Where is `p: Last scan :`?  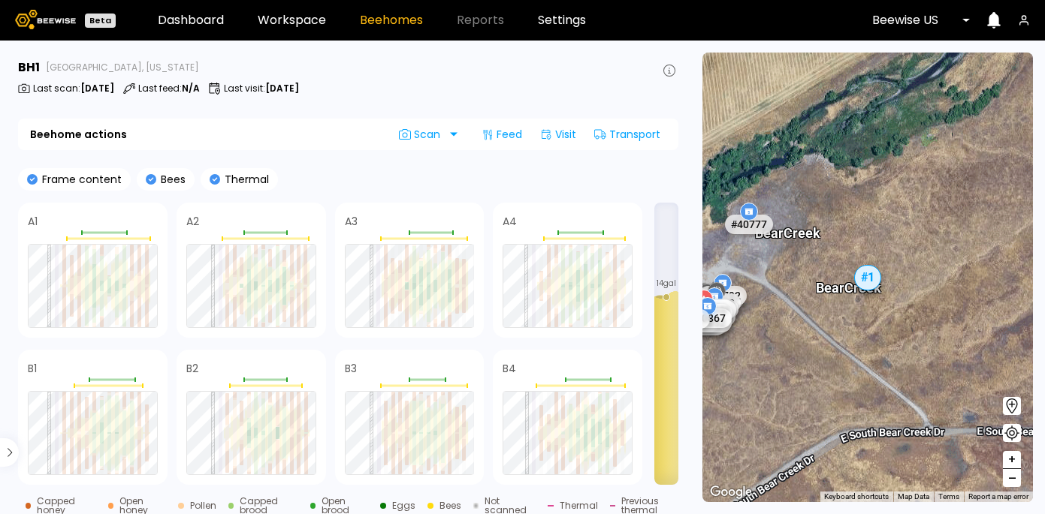
p: Last scan : is located at coordinates (74, 89).